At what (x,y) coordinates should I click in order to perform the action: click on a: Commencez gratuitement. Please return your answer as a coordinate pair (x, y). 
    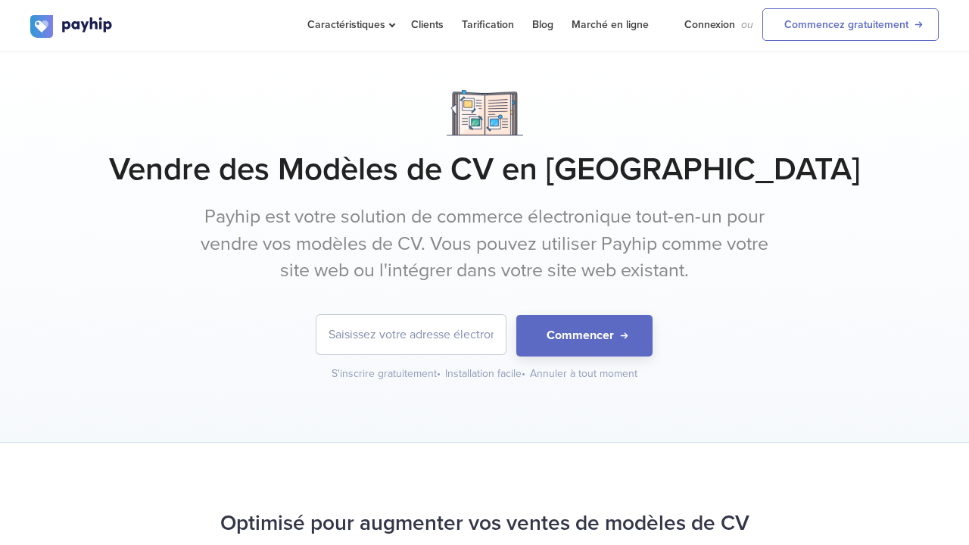
    Looking at the image, I should click on (850, 24).